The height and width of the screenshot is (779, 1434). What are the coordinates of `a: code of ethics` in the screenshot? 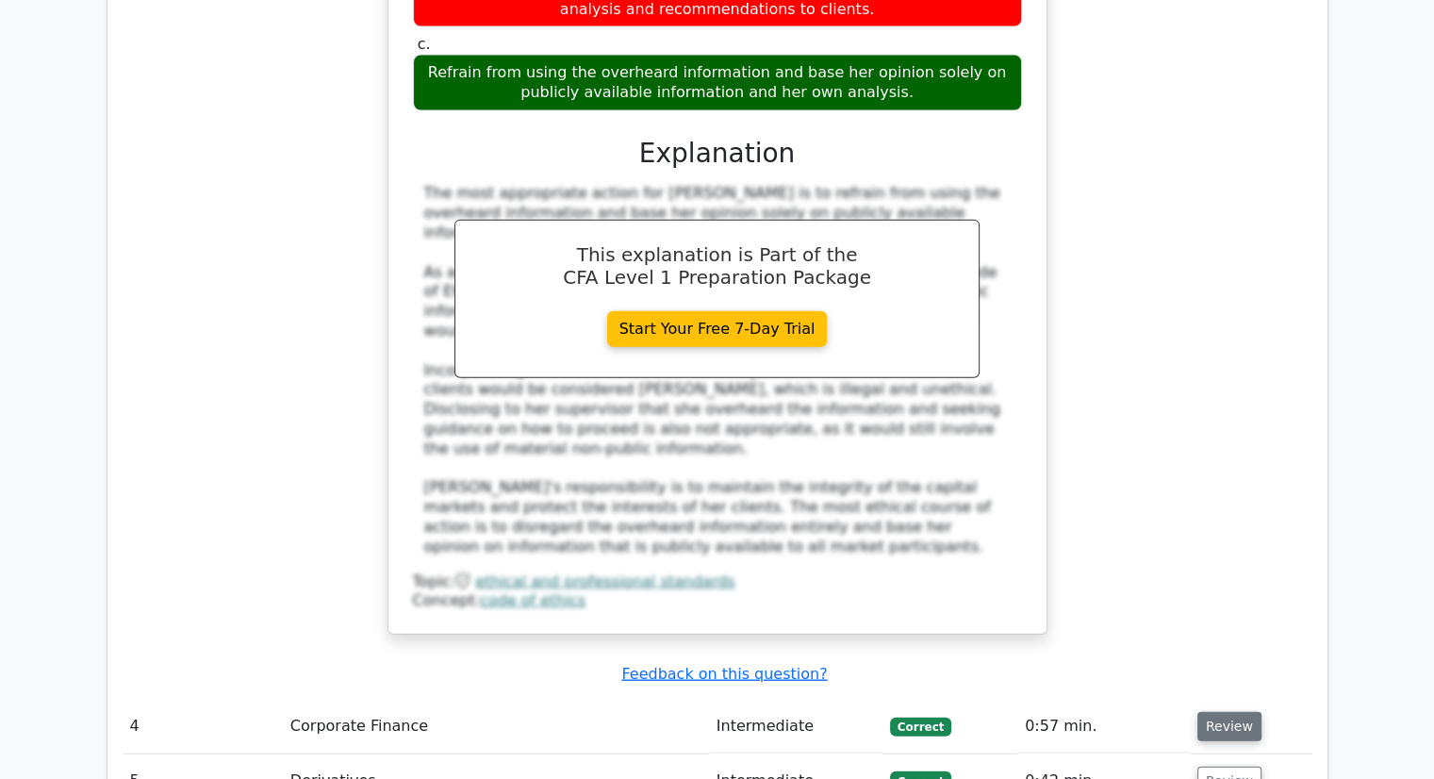 It's located at (533, 600).